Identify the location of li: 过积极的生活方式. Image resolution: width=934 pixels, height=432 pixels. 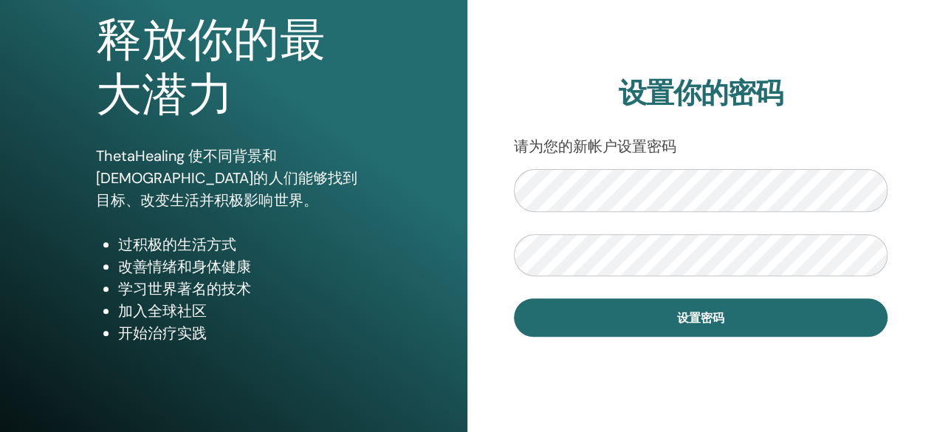
(244, 244).